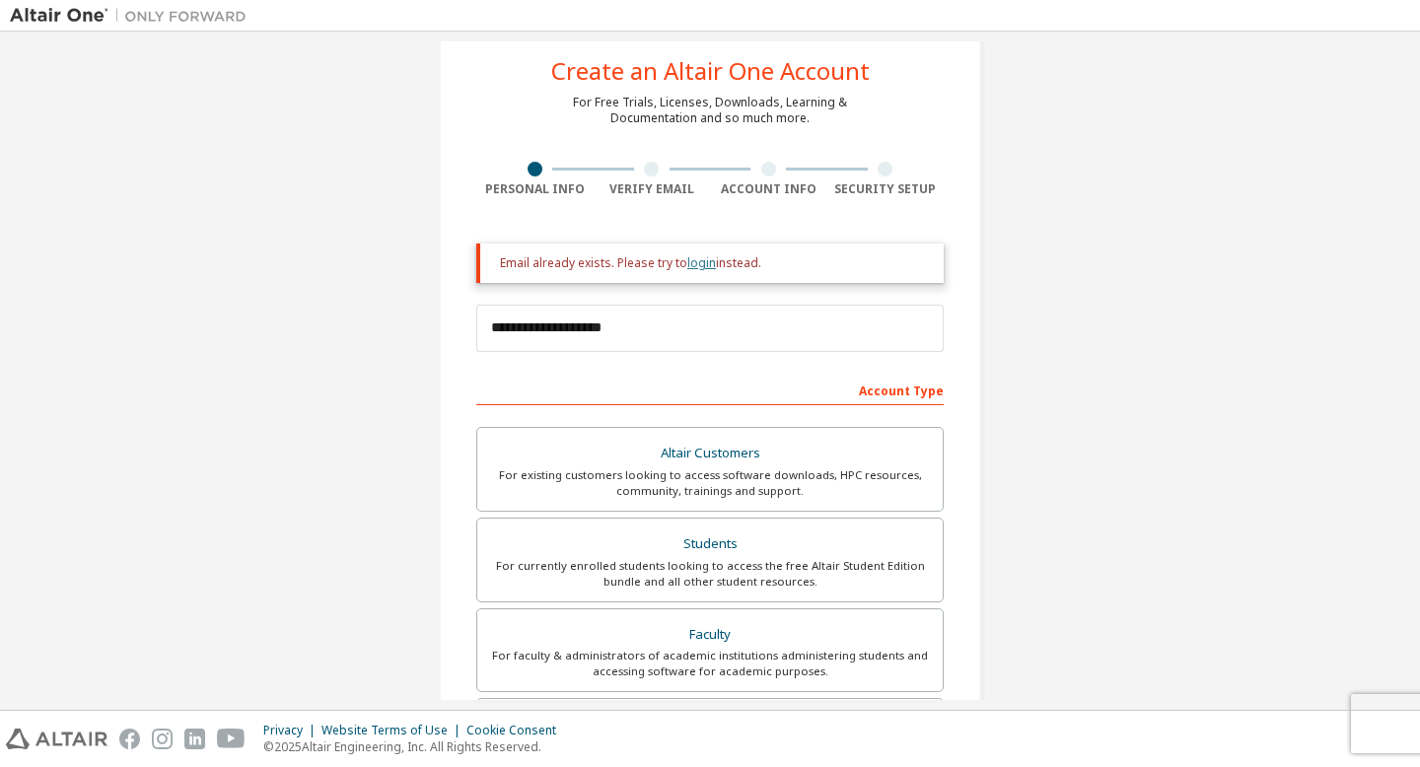  I want to click on div: For currently enrolled students looking to access the free Altair Student Edition bundle and all ..., so click(710, 574).